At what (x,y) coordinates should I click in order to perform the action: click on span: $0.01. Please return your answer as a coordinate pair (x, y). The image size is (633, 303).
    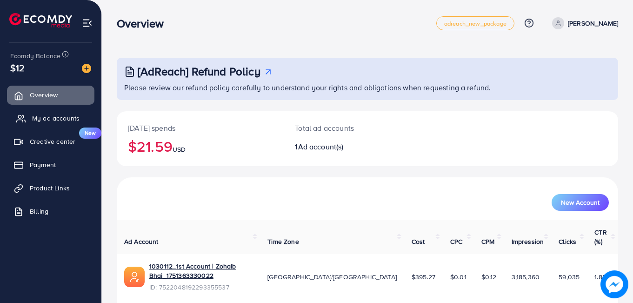
    Looking at the image, I should click on (458, 277).